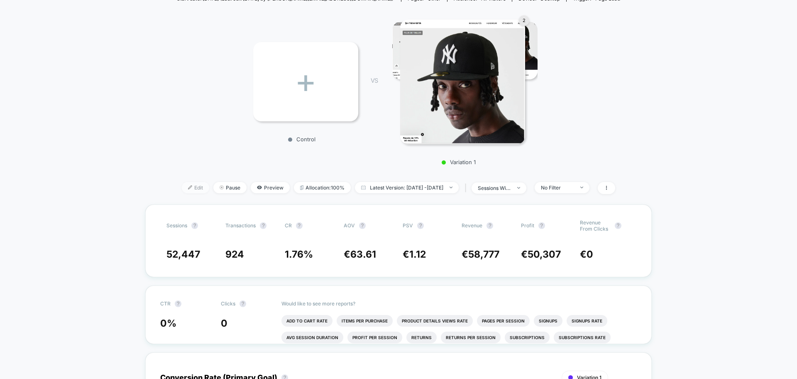  What do you see at coordinates (183, 254) in the screenshot?
I see `span: 52,447` at bounding box center [183, 254].